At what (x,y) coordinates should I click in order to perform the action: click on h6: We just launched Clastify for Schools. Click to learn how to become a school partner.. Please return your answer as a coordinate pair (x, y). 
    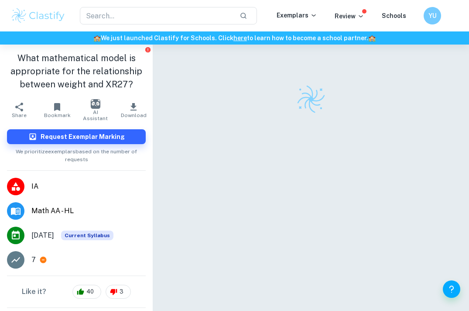
    Looking at the image, I should click on (234, 38).